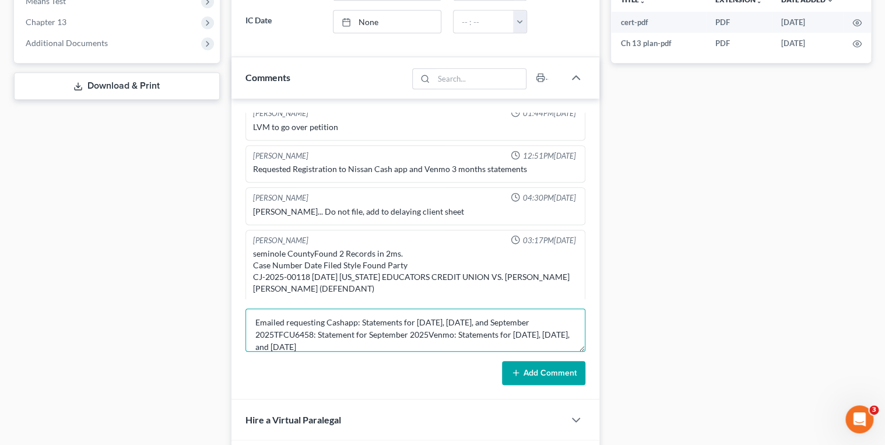 This screenshot has height=445, width=885. I want to click on label: IC Date, so click(283, 22).